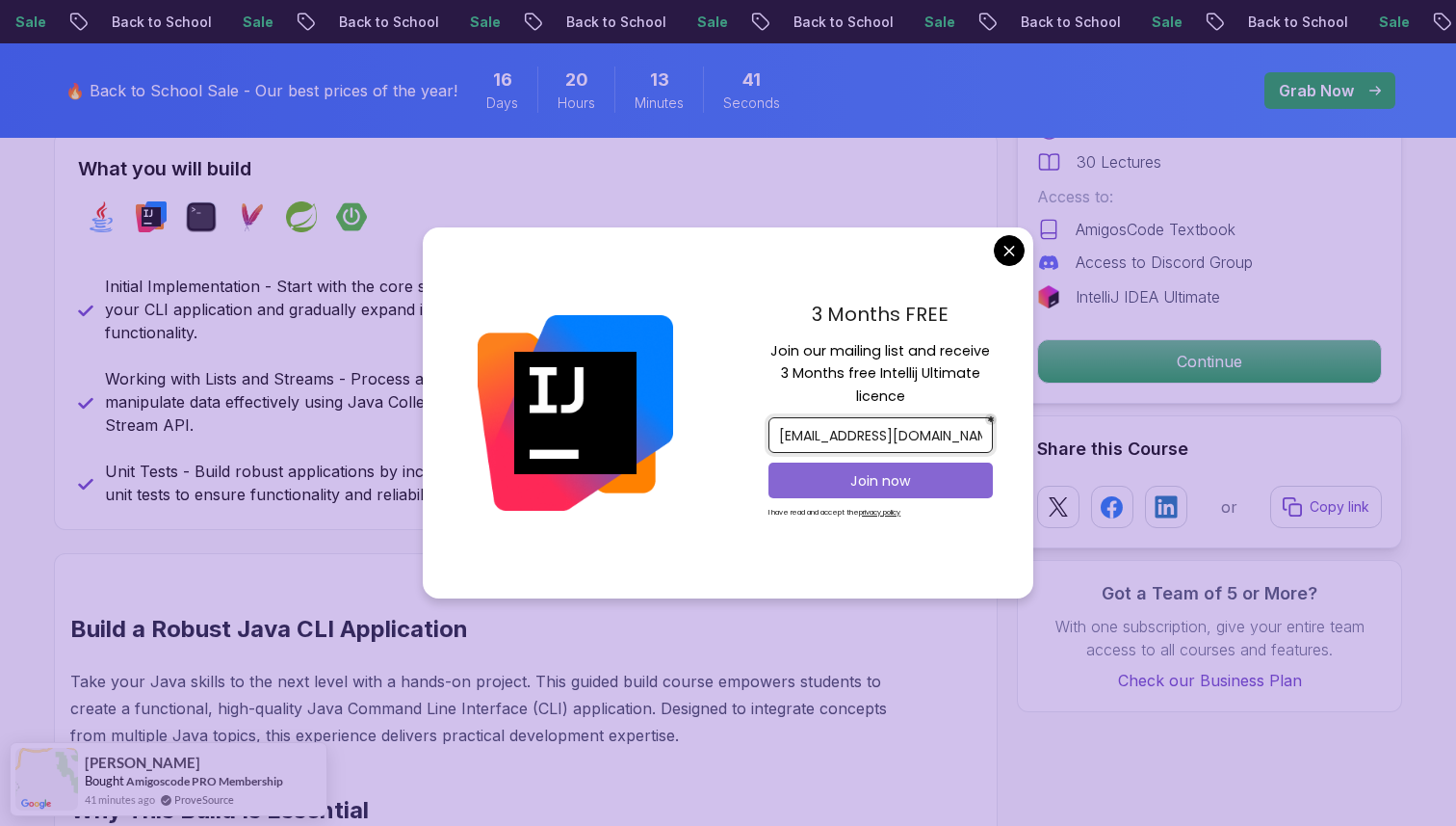 This screenshot has width=1456, height=826. What do you see at coordinates (1209, 594) in the screenshot?
I see `h3: Got a Team of 5 or More?` at bounding box center [1209, 594].